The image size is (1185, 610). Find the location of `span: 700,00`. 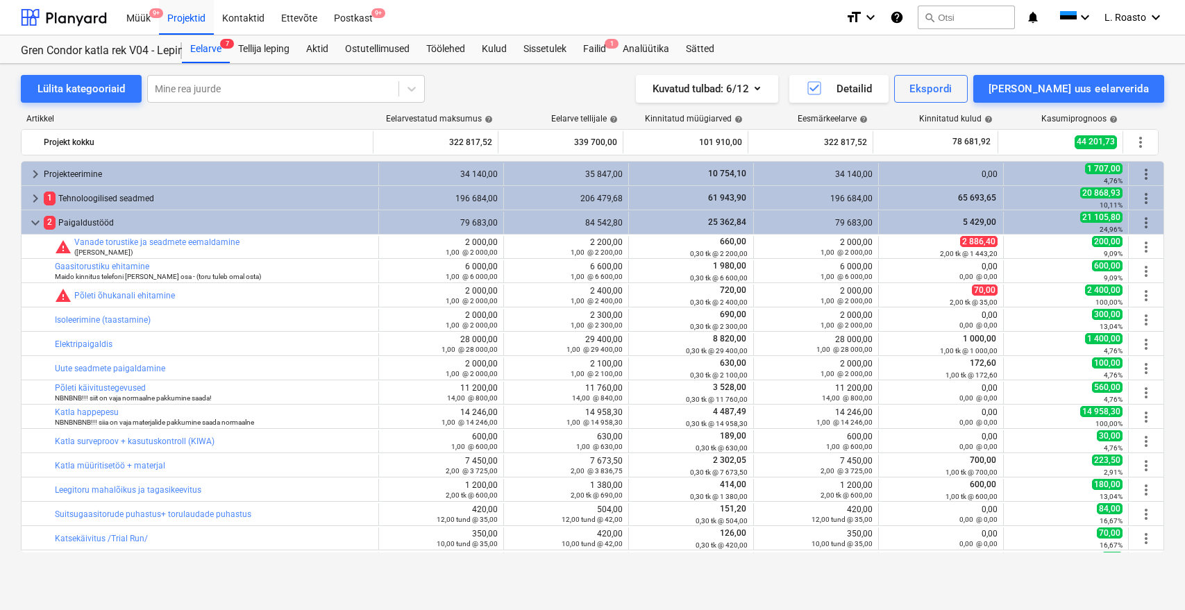

span: 700,00 is located at coordinates (983, 460).